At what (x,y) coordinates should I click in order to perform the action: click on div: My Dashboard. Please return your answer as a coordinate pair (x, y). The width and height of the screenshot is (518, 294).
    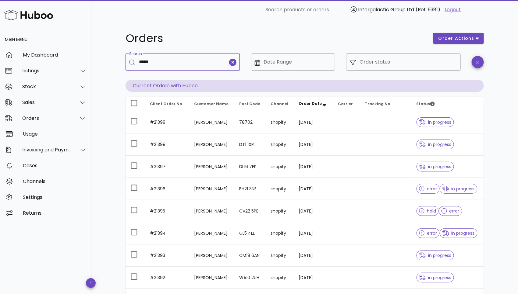
    Looking at the image, I should click on (55, 55).